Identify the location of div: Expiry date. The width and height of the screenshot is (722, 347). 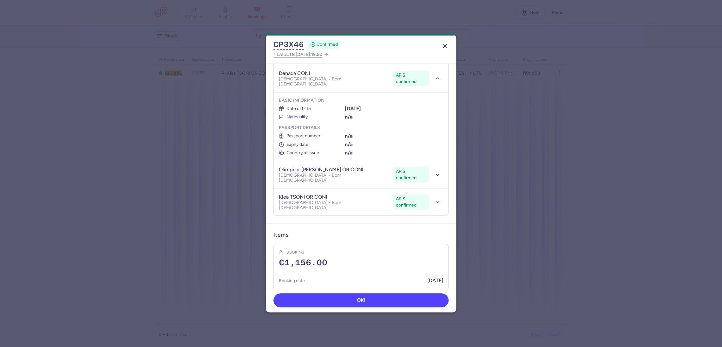
(311, 144).